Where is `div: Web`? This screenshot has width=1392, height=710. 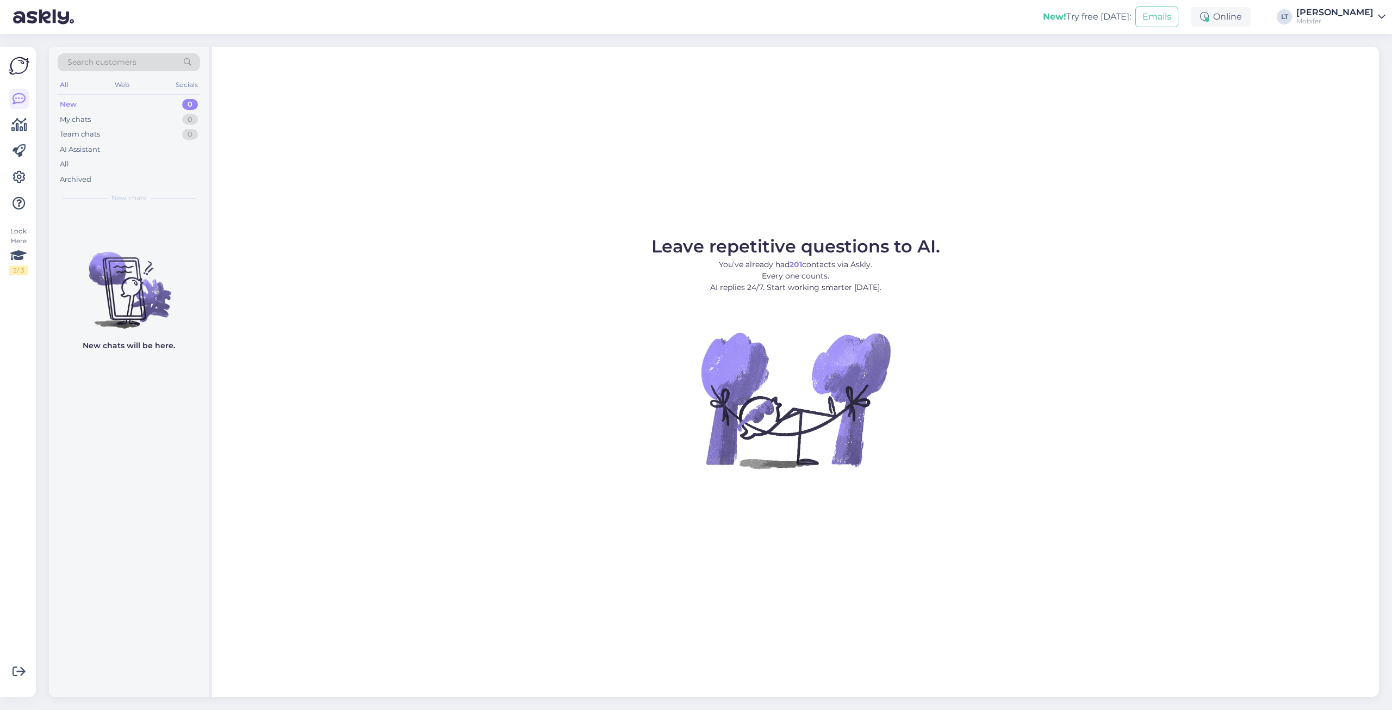 div: Web is located at coordinates (122, 85).